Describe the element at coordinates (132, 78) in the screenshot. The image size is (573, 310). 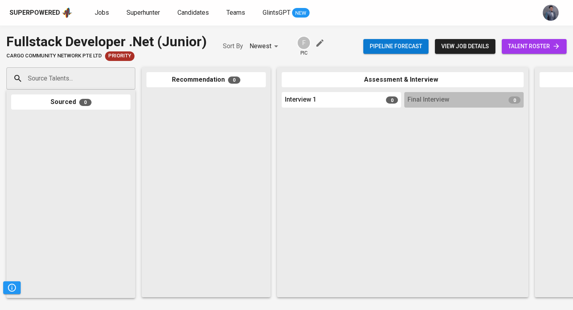
I see `button: Open` at that location.